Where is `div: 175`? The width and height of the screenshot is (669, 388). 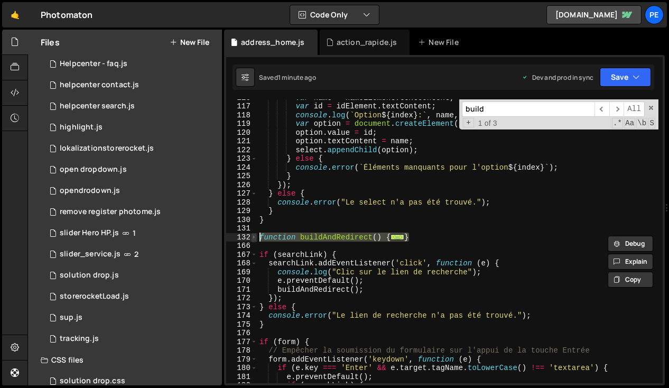
div: 175 is located at coordinates (241, 324).